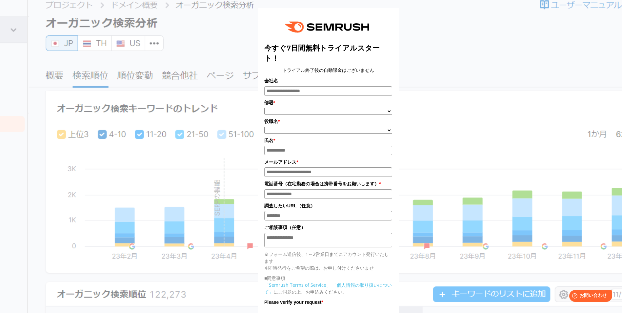 The width and height of the screenshot is (622, 313). What do you see at coordinates (297, 284) in the screenshot?
I see `a: 「Semrush Terms of Service」` at bounding box center [297, 284].